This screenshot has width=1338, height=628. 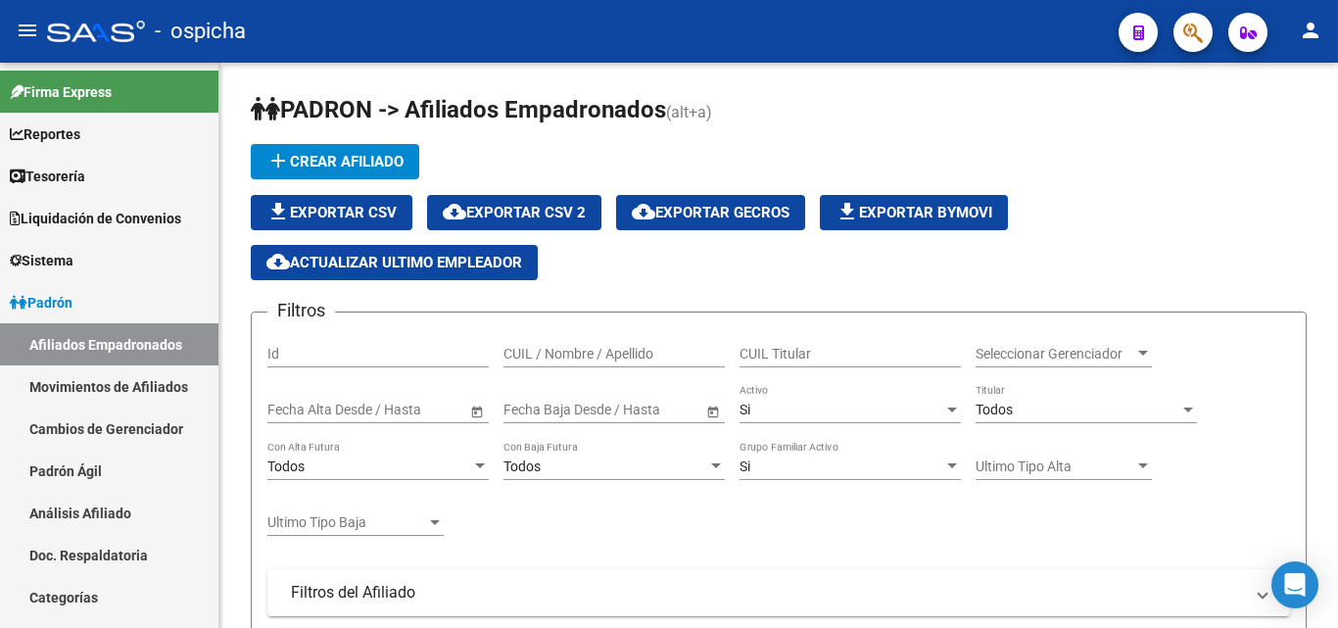 I want to click on span: Sistema, so click(x=41, y=260).